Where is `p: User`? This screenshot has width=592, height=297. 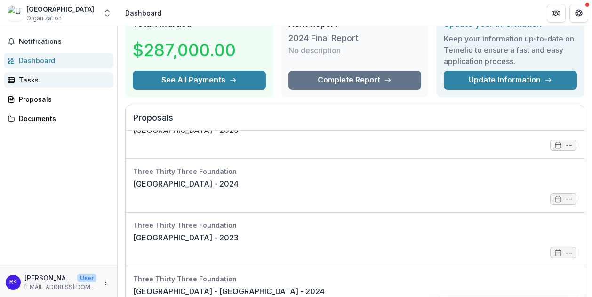 p: User is located at coordinates (87, 278).